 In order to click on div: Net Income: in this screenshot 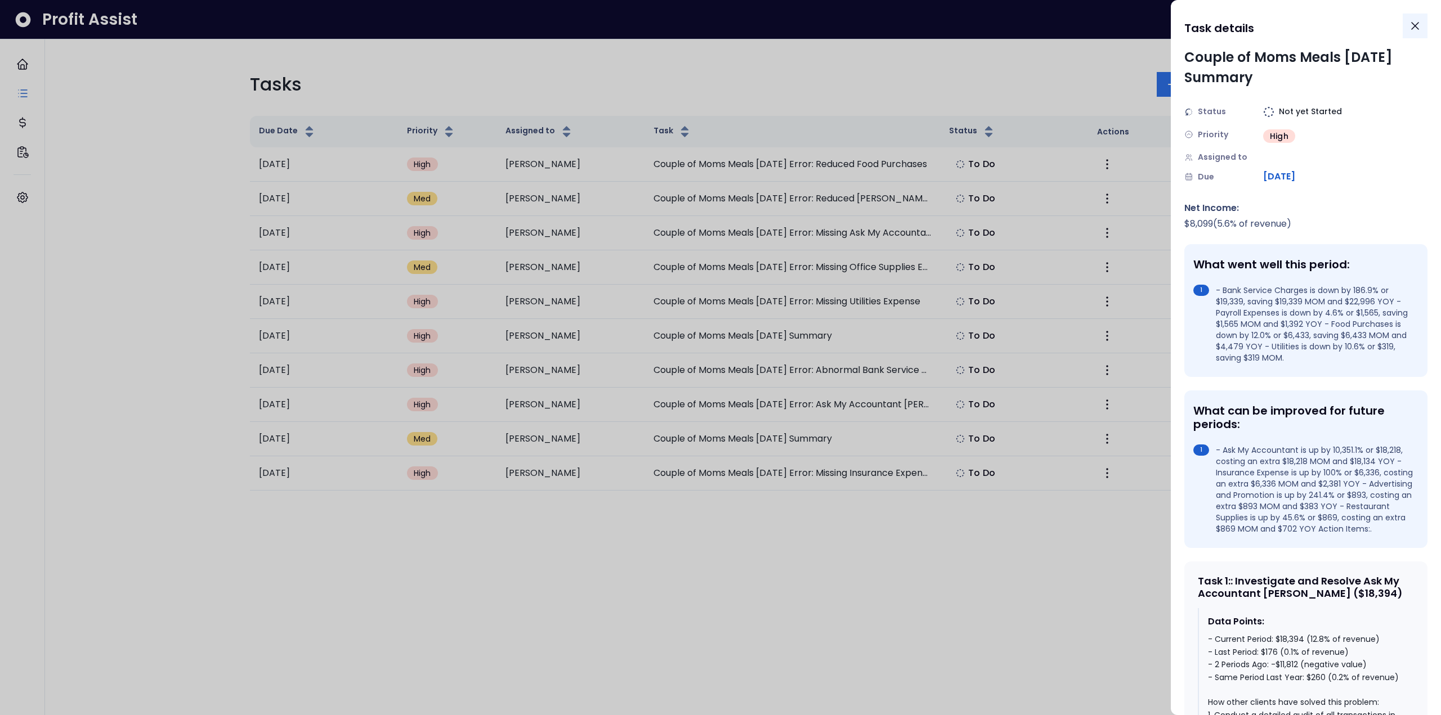, I will do `click(1306, 208)`.